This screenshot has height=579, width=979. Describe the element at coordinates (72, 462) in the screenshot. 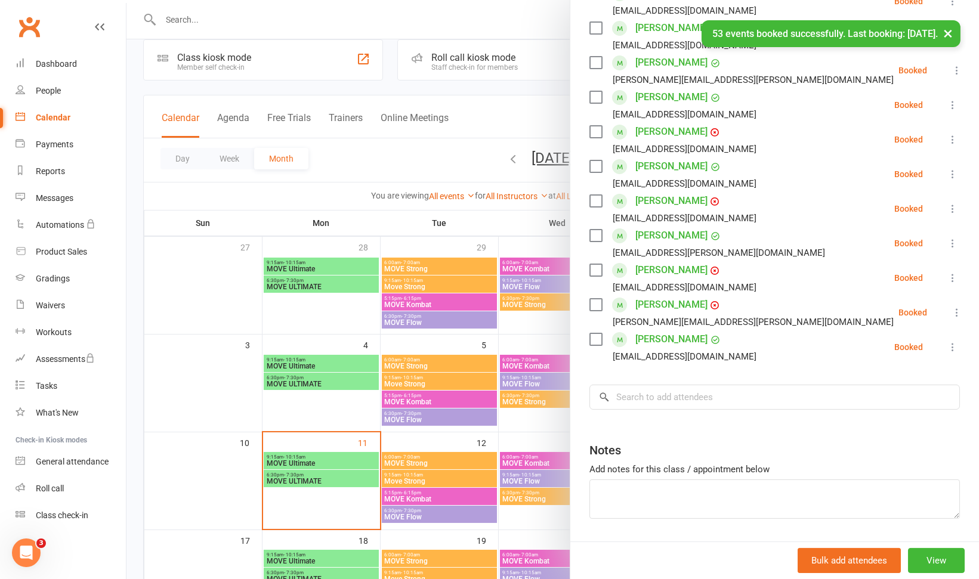

I see `div: General attendance` at that location.